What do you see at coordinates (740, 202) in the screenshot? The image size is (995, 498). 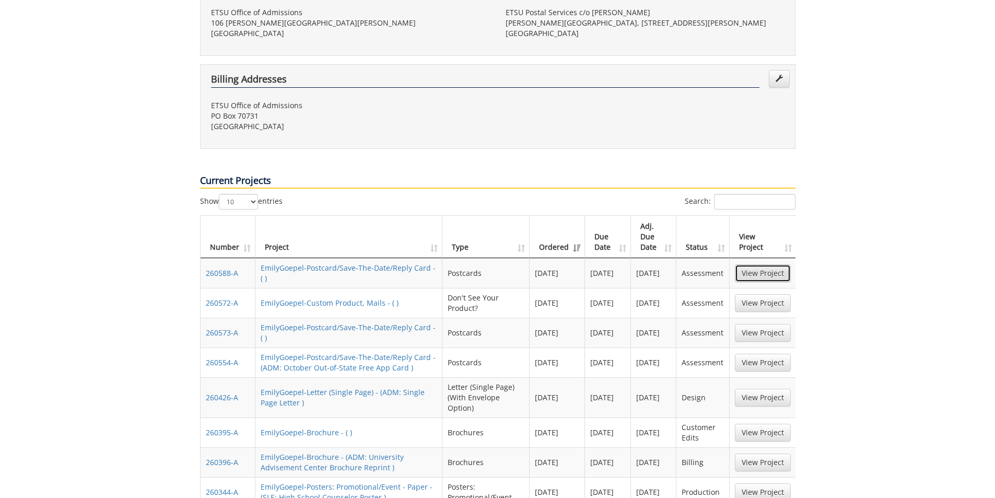 I see `label: Search:` at bounding box center [740, 202].